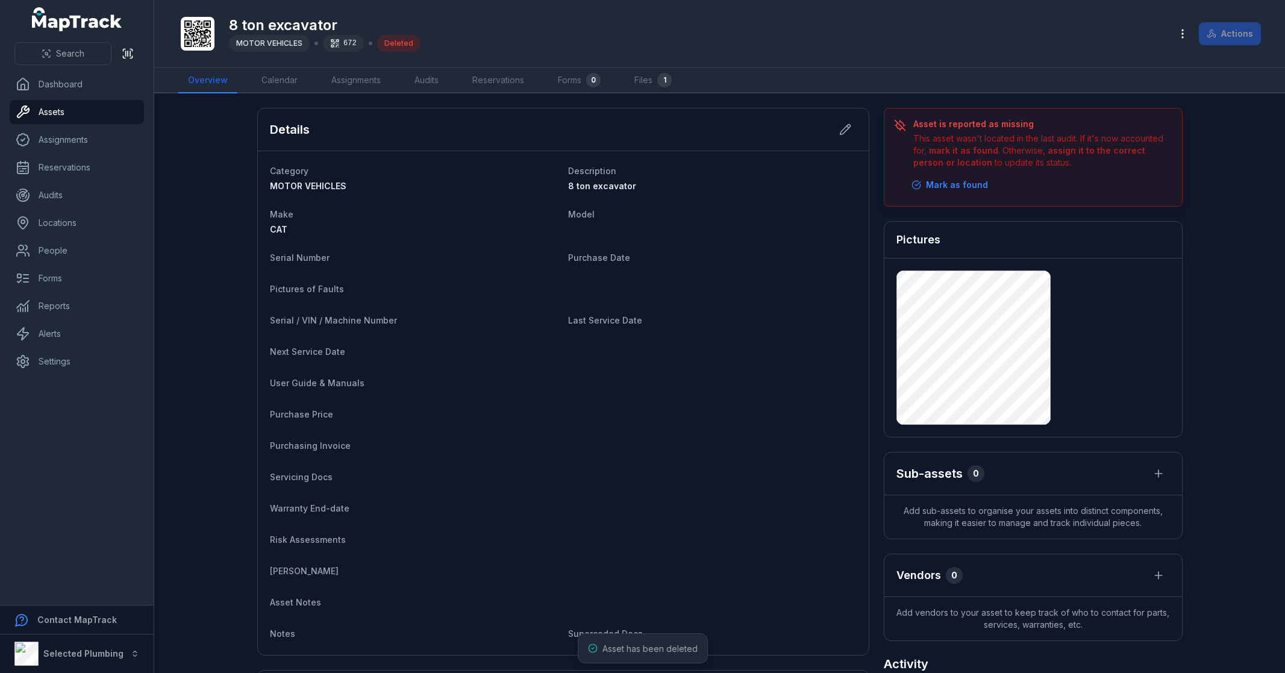 The width and height of the screenshot is (1285, 673). Describe the element at coordinates (281, 214) in the screenshot. I see `span: Make` at that location.